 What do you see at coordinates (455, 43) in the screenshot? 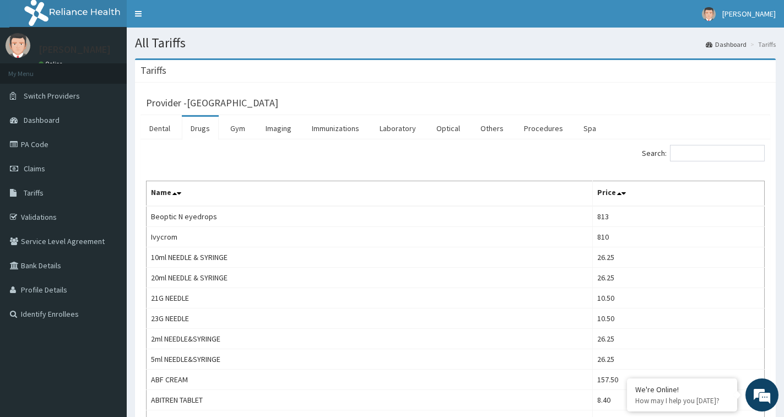
I see `h1: All Tariffs` at bounding box center [455, 43].